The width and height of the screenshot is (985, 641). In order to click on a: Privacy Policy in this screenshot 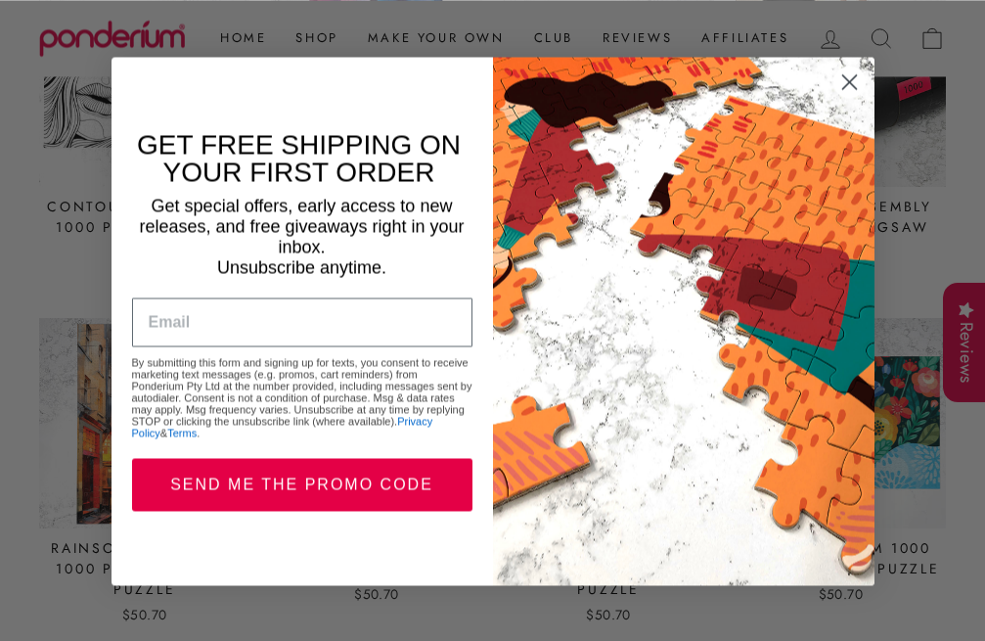, I will do `click(283, 426)`.